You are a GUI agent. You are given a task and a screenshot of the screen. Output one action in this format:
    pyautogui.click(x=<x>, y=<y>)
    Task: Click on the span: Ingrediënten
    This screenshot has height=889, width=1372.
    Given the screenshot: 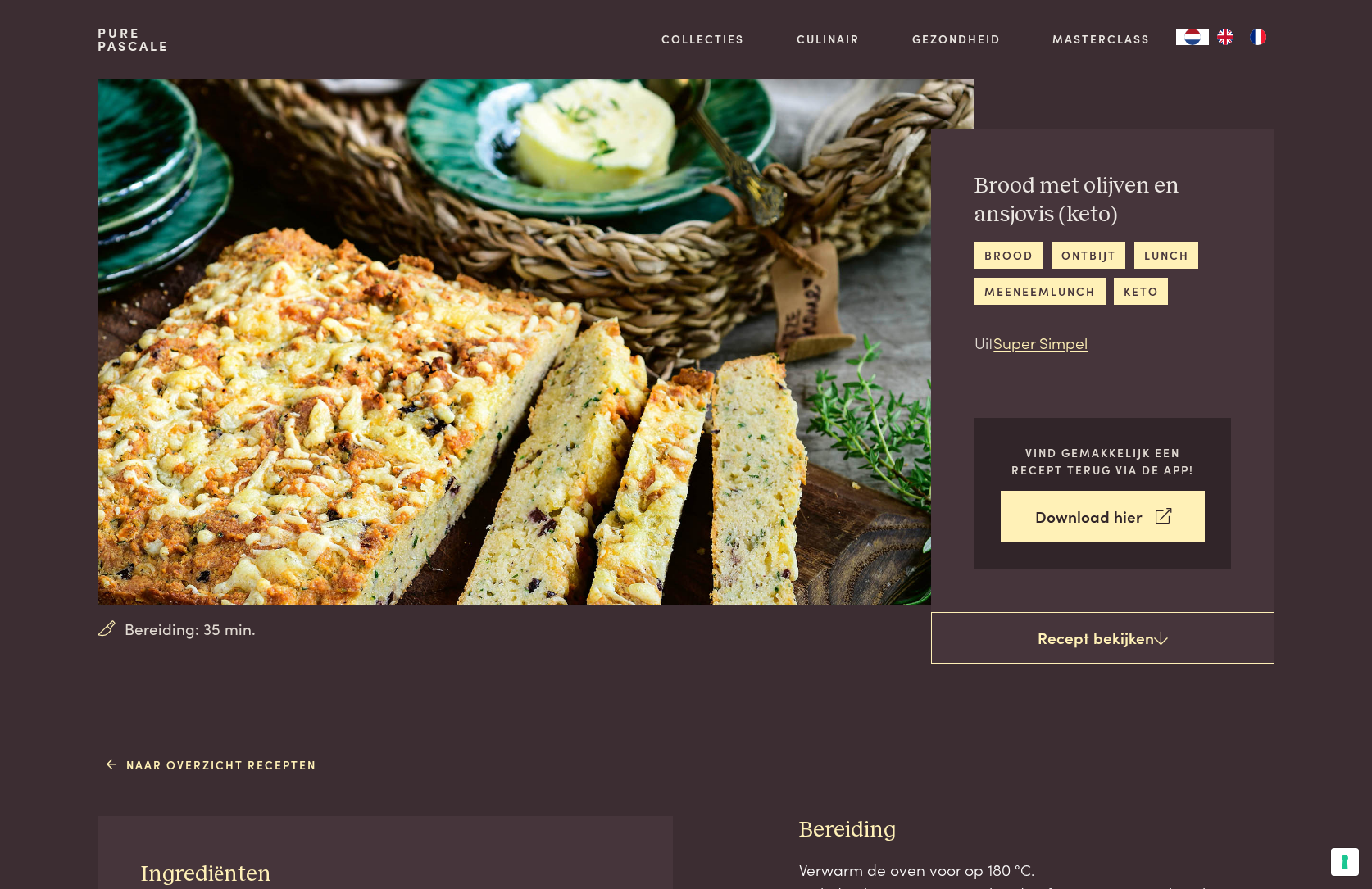 What is the action you would take?
    pyautogui.click(x=205, y=874)
    